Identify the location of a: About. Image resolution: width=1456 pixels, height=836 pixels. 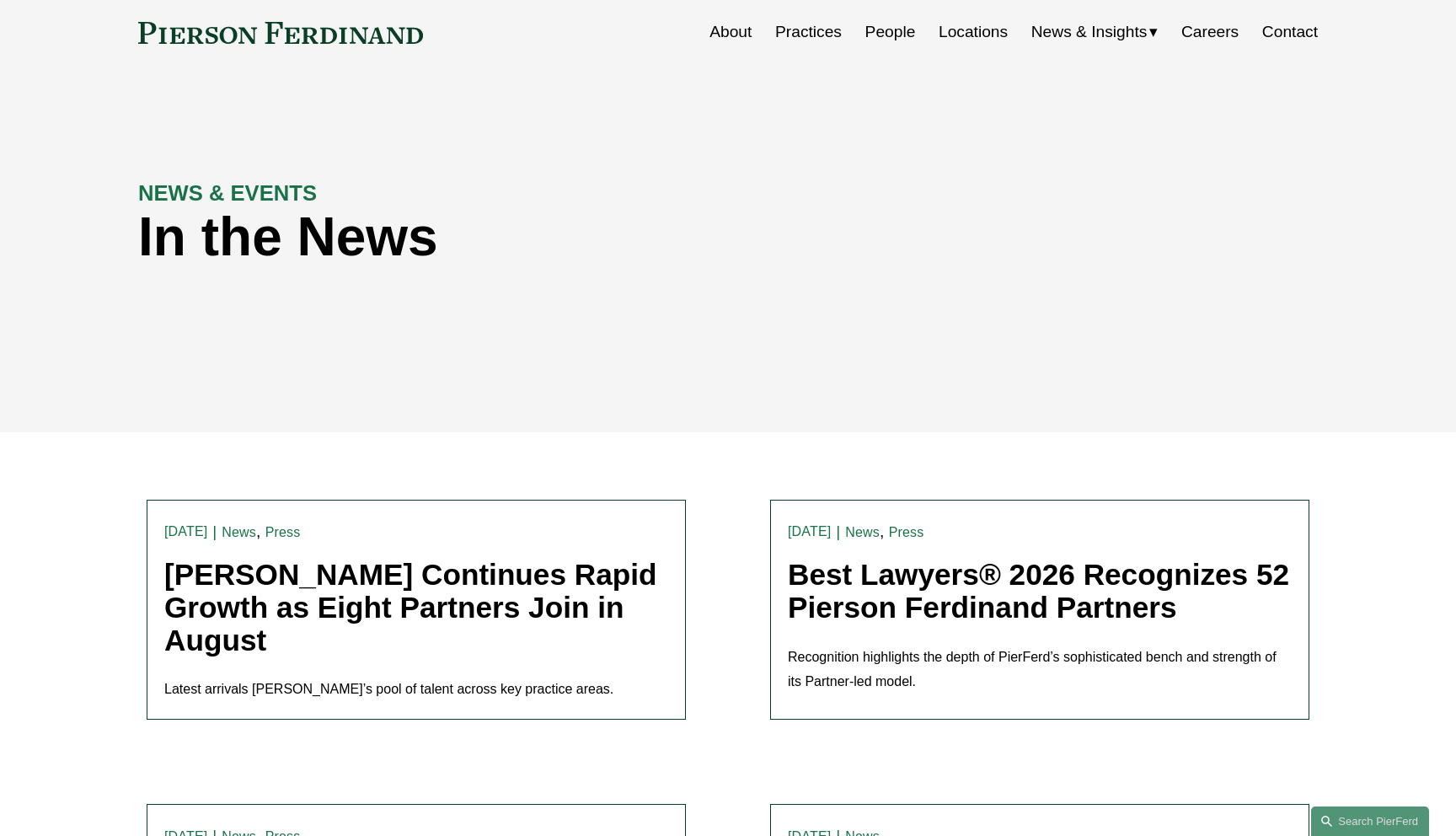
(730, 32).